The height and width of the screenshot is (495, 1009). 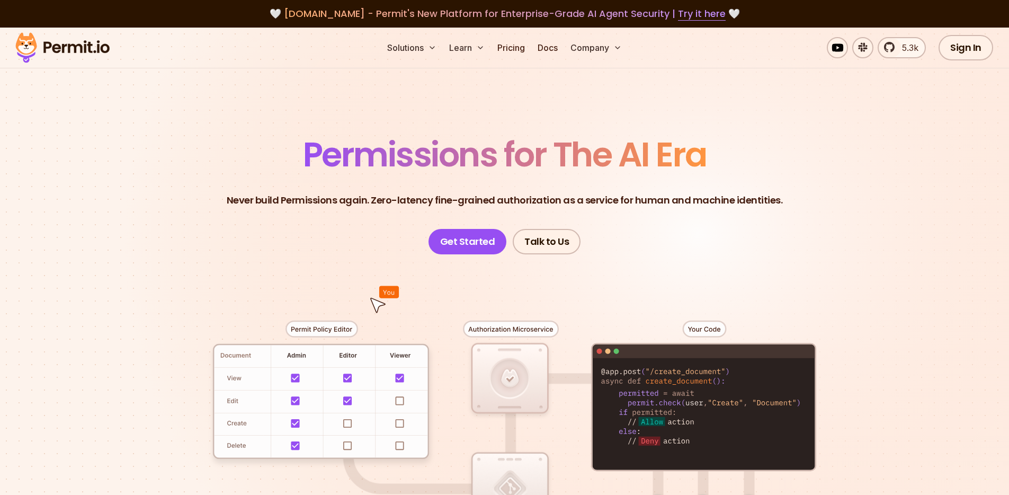 What do you see at coordinates (547, 241) in the screenshot?
I see `a: Talk to Us` at bounding box center [547, 241].